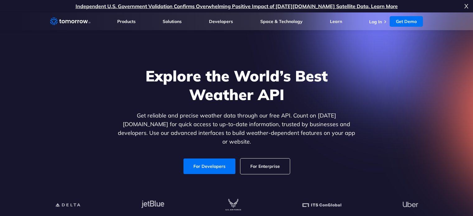  What do you see at coordinates (209, 166) in the screenshot?
I see `a: For Developers` at bounding box center [209, 166].